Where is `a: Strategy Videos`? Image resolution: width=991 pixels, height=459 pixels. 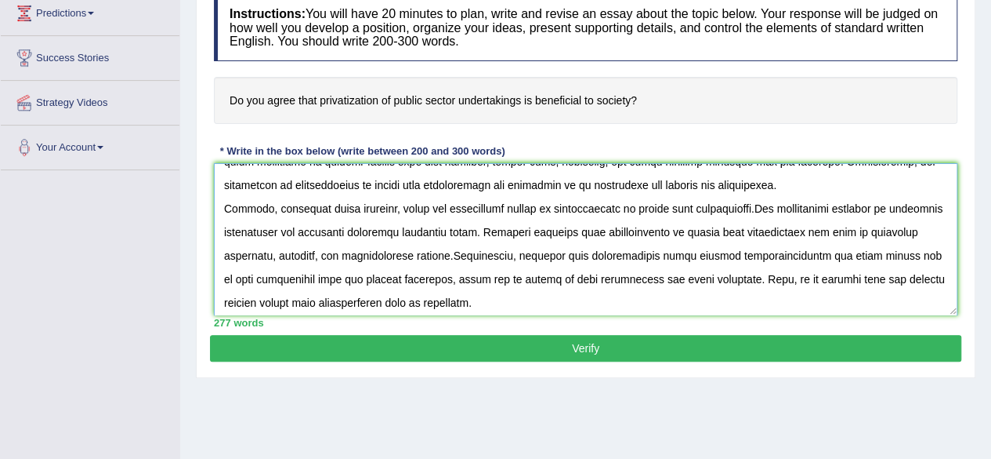
a: Strategy Videos is located at coordinates (90, 100).